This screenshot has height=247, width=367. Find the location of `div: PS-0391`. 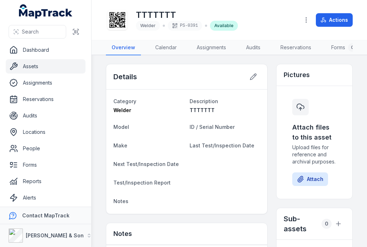

div: PS-0391 is located at coordinates (185, 26).